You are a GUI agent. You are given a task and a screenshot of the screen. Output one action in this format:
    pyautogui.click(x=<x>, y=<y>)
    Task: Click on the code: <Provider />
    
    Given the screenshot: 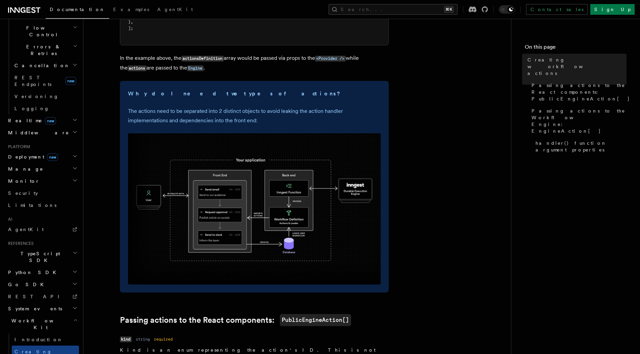 What is the action you would take?
    pyautogui.click(x=330, y=58)
    